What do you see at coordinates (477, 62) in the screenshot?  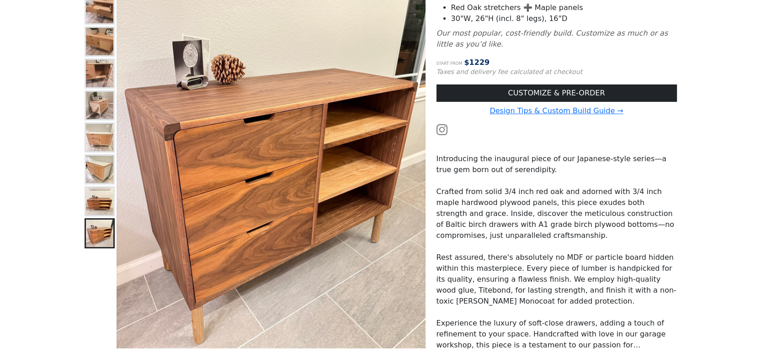 I see `span: $ 1229` at bounding box center [477, 62].